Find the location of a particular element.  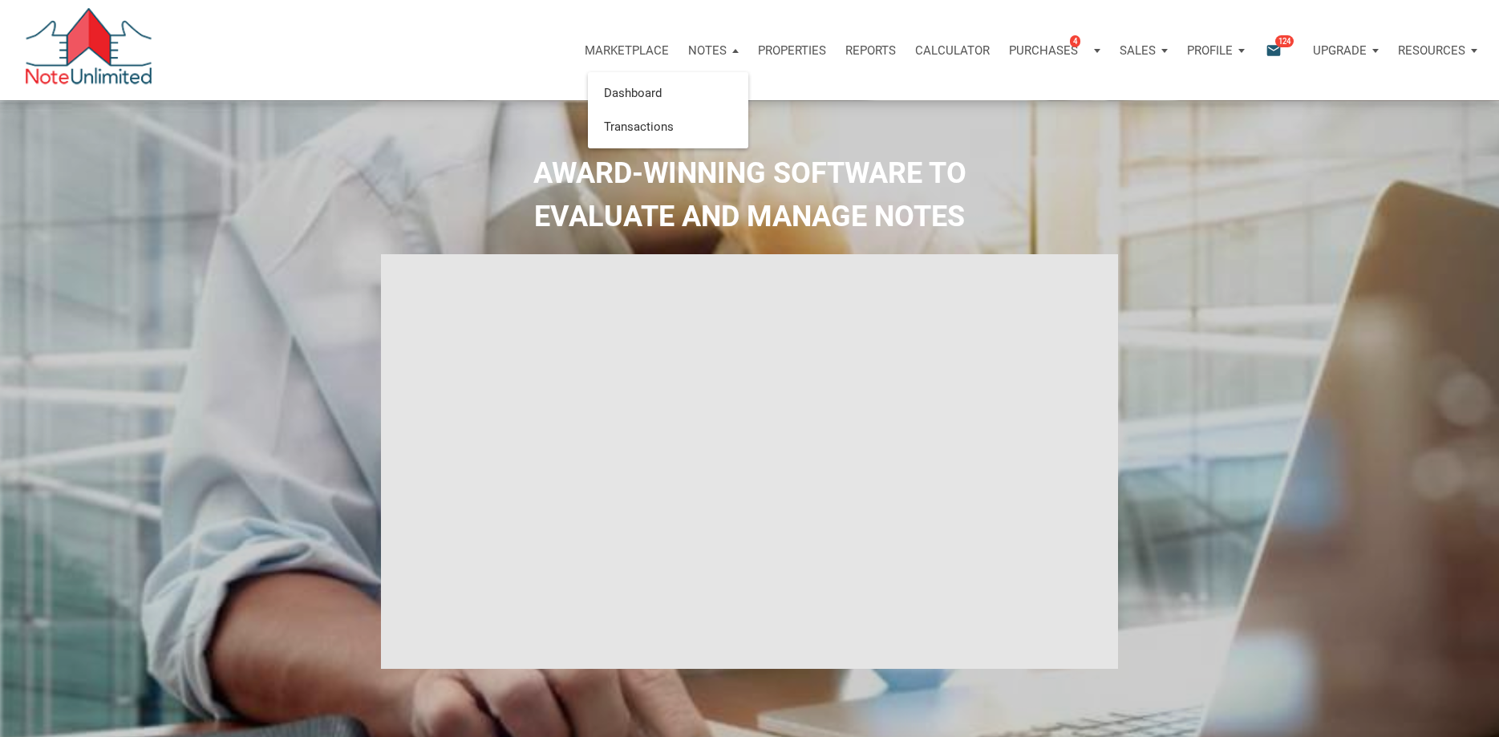

button: Notes is located at coordinates (713, 51).